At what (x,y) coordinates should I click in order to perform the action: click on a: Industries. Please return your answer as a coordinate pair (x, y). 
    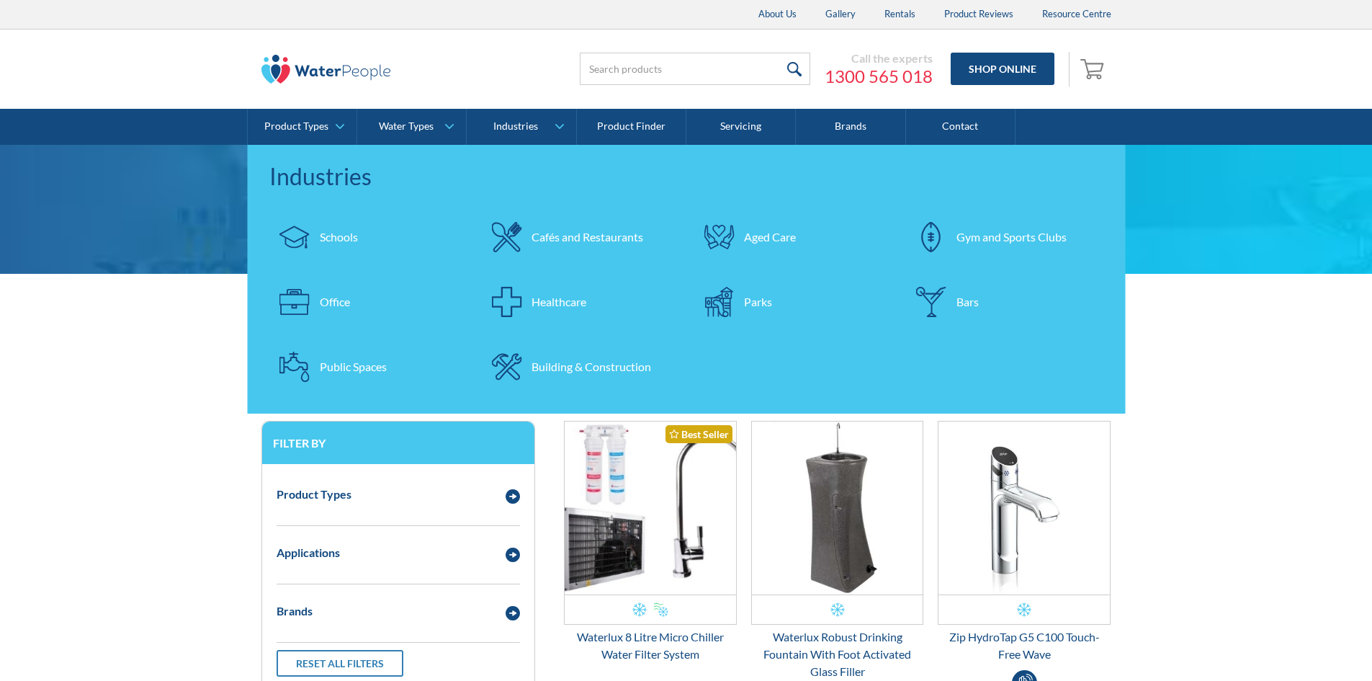
    Looking at the image, I should click on (521, 127).